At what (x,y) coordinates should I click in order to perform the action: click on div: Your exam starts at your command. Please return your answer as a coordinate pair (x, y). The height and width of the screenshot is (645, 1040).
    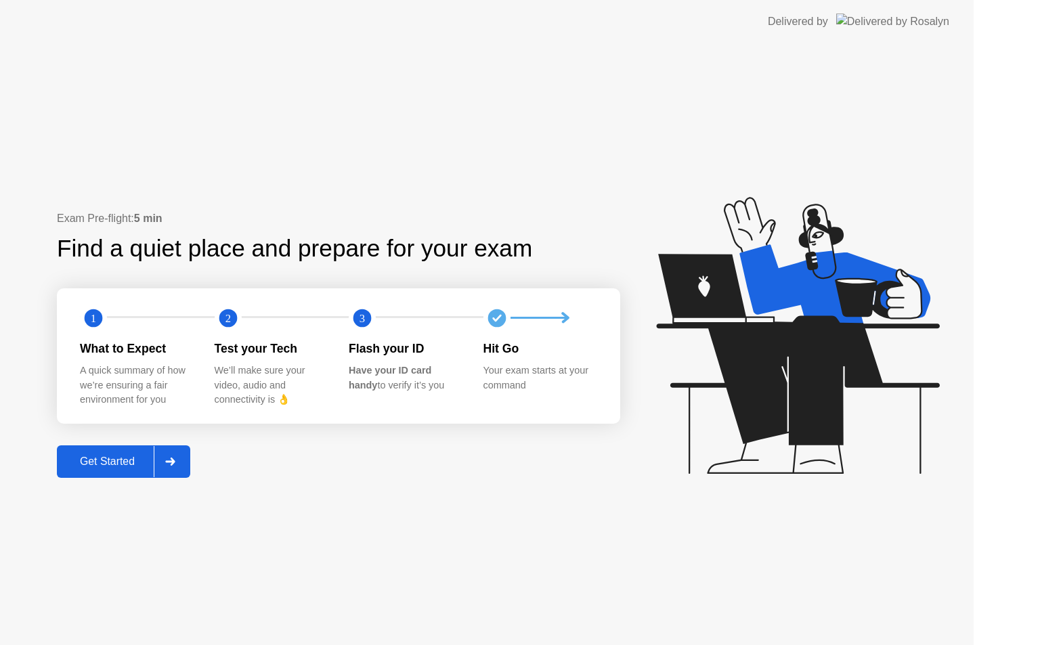
    Looking at the image, I should click on (540, 378).